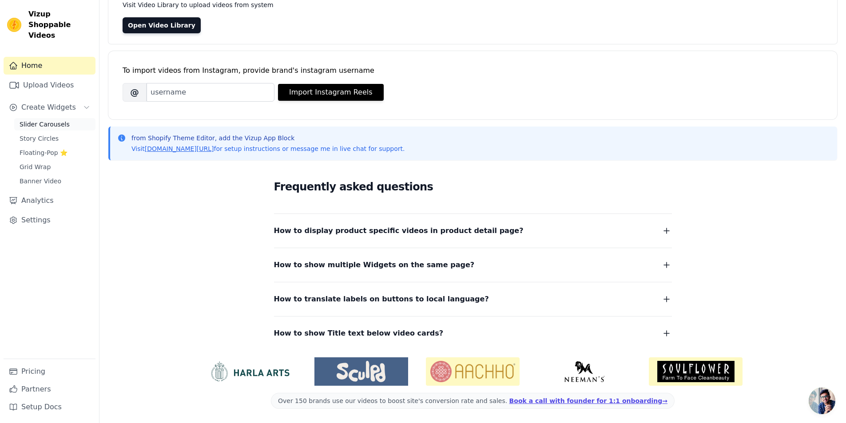  I want to click on img: Neeman's, so click(584, 372).